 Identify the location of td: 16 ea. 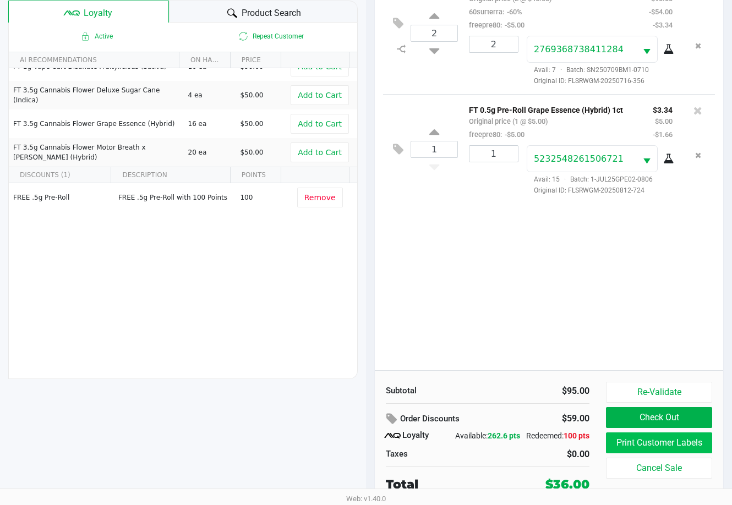
(209, 124).